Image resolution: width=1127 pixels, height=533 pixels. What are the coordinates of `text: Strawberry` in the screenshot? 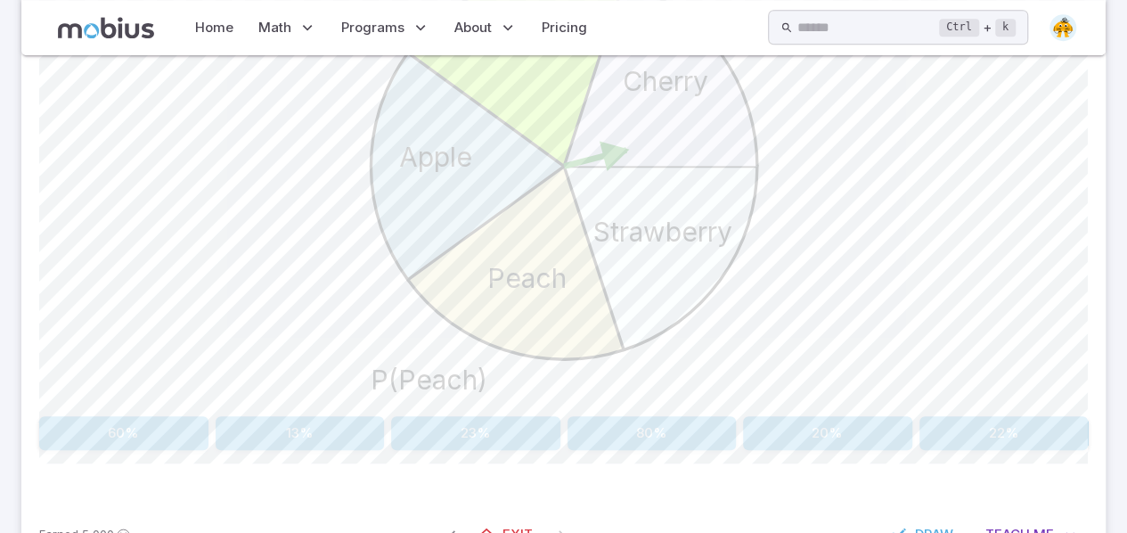 It's located at (662, 232).